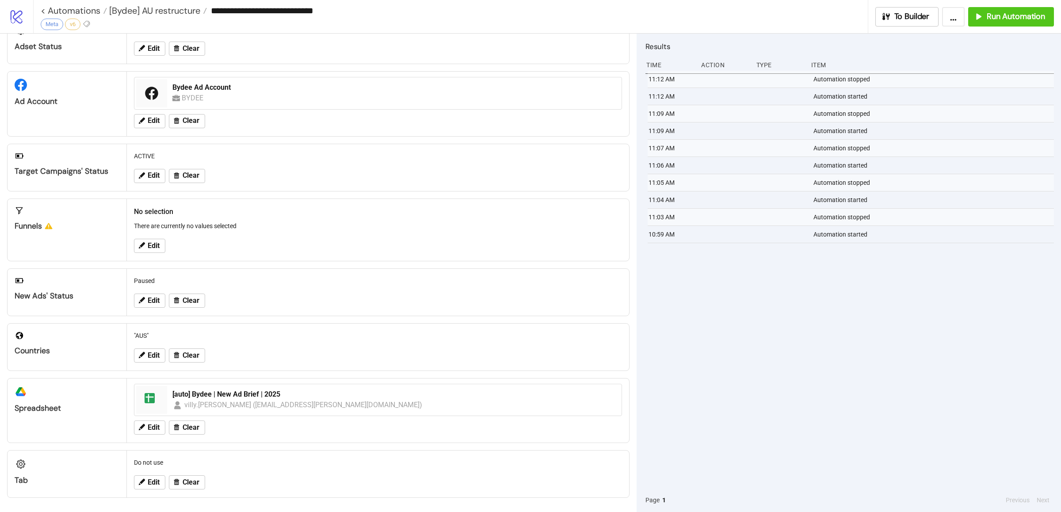 This screenshot has height=512, width=1061. I want to click on p: There are currently no values selected, so click(378, 226).